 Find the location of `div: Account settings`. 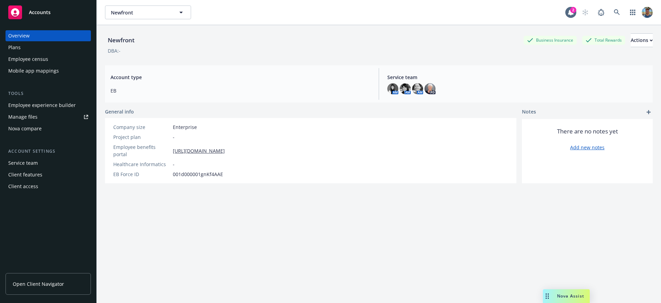

div: Account settings is located at coordinates (48, 151).